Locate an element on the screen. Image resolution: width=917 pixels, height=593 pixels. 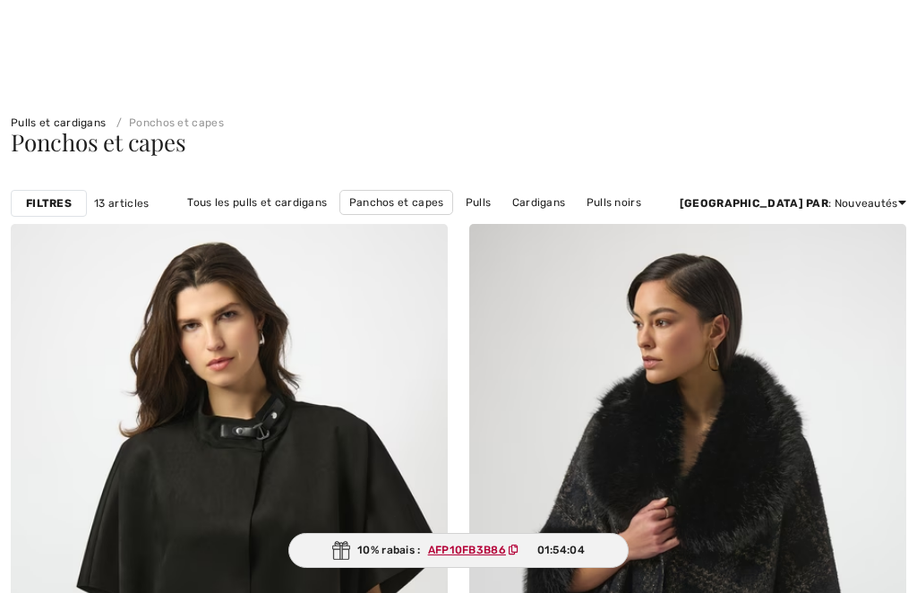
a: Pulls is located at coordinates (478, 202).